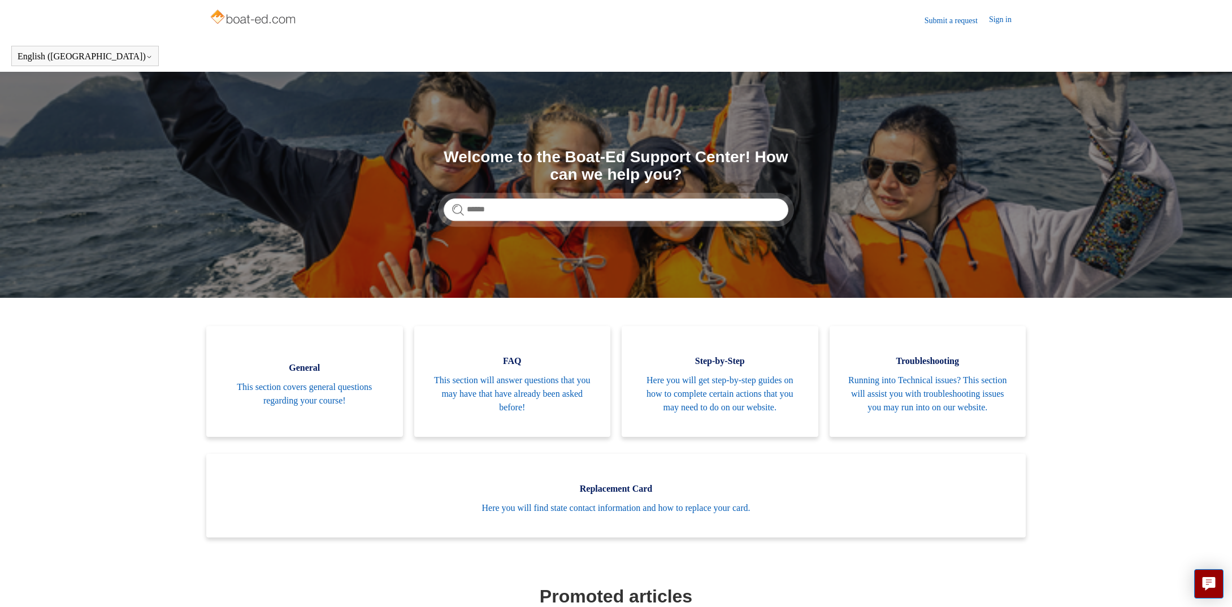 This screenshot has height=607, width=1232. What do you see at coordinates (616, 508) in the screenshot?
I see `span: Here you will find state contact information and how to replace your card.` at bounding box center [616, 508].